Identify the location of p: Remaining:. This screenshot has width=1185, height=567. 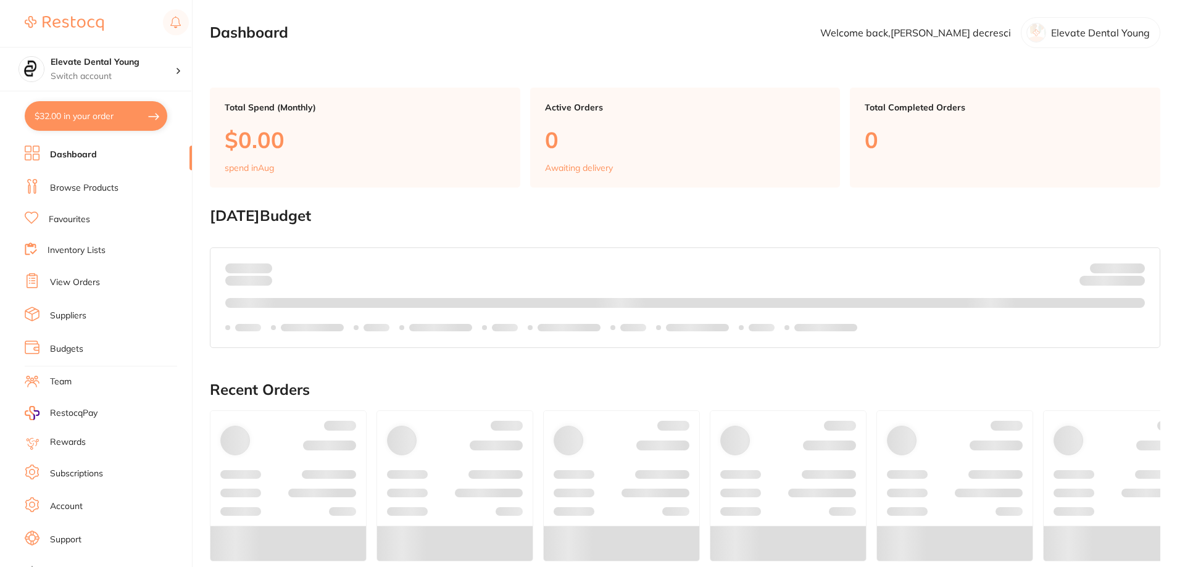
(1112, 281).